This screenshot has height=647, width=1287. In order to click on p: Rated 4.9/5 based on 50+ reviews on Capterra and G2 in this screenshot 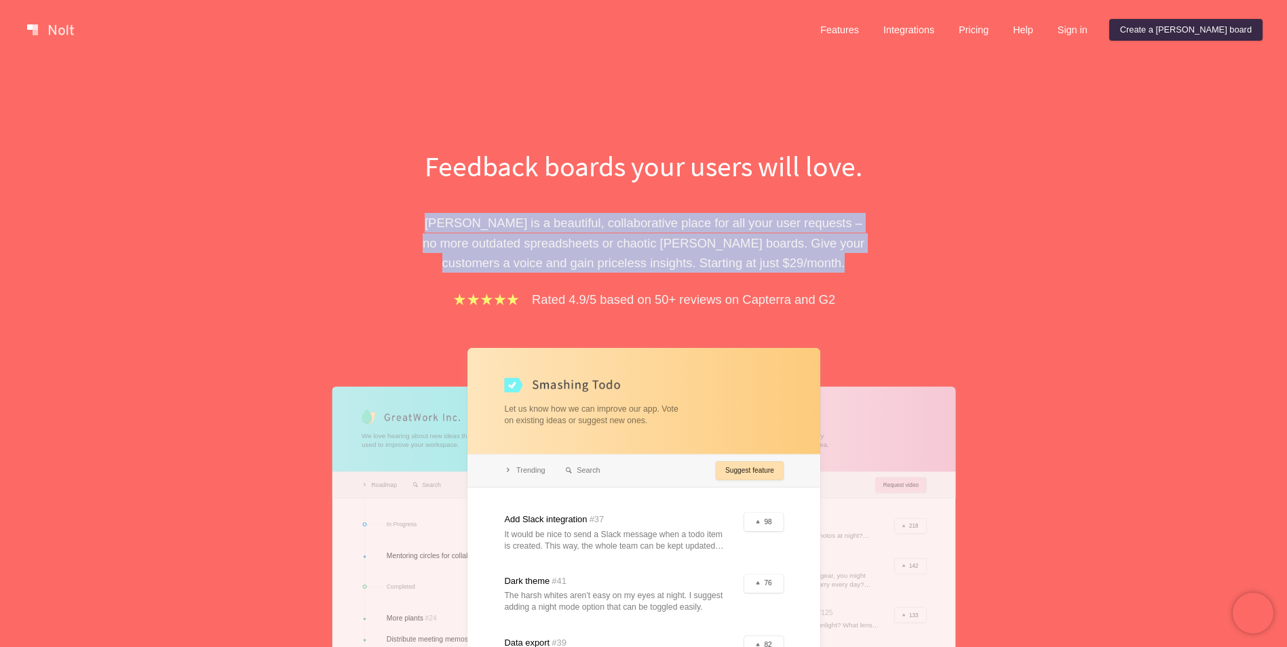, I will do `click(683, 299)`.